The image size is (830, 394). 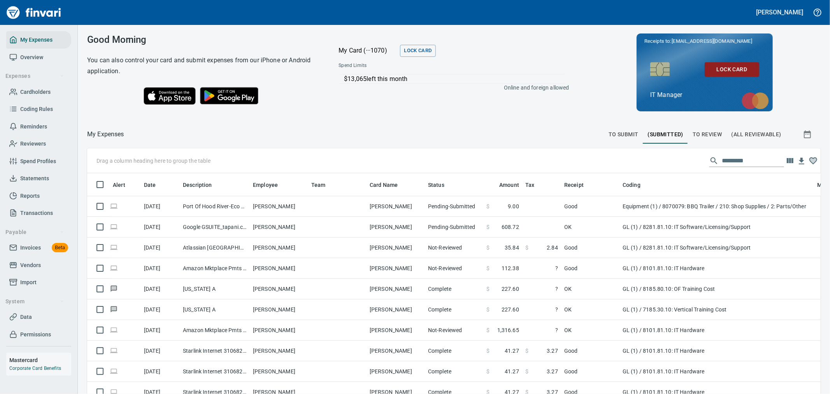 What do you see at coordinates (39, 57) in the screenshot?
I see `a: Overview` at bounding box center [39, 57].